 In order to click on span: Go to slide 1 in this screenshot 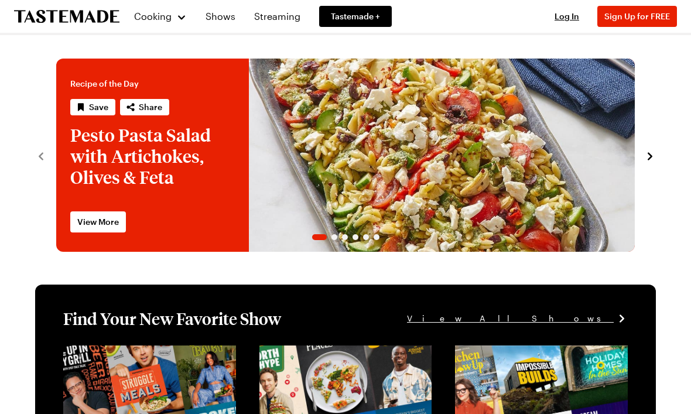, I will do `click(319, 237)`.